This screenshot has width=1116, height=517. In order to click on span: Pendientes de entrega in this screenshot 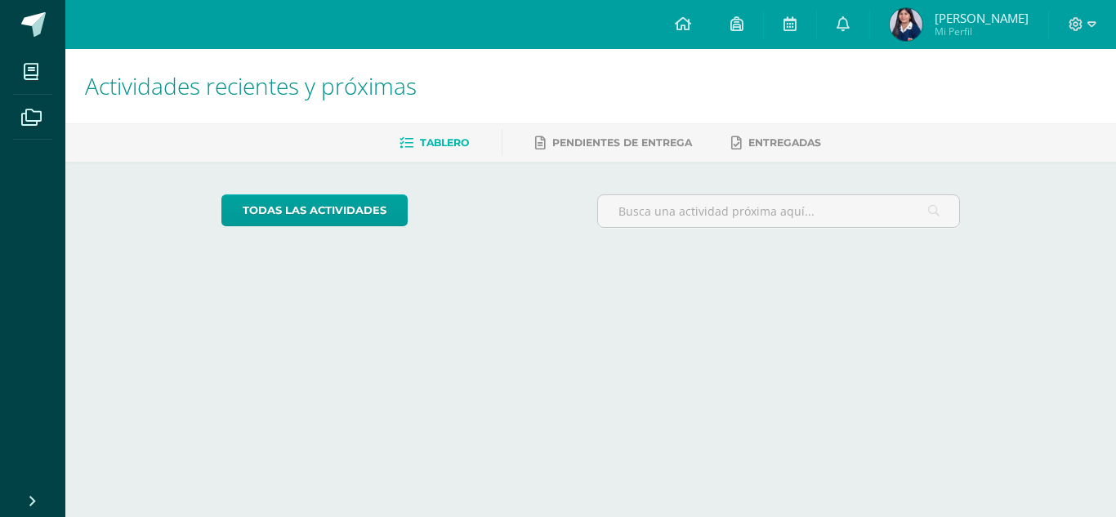, I will do `click(622, 142)`.